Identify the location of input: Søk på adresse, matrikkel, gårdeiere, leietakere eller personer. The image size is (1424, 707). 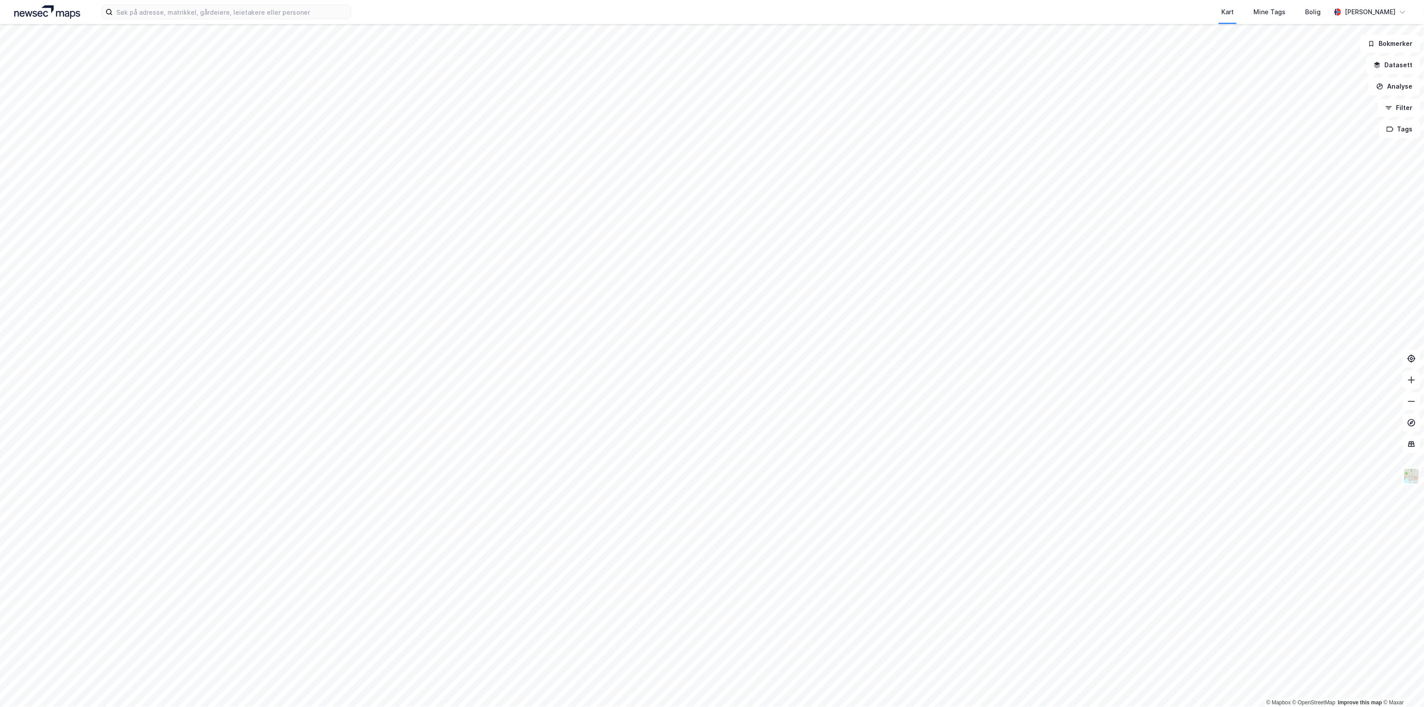
(232, 12).